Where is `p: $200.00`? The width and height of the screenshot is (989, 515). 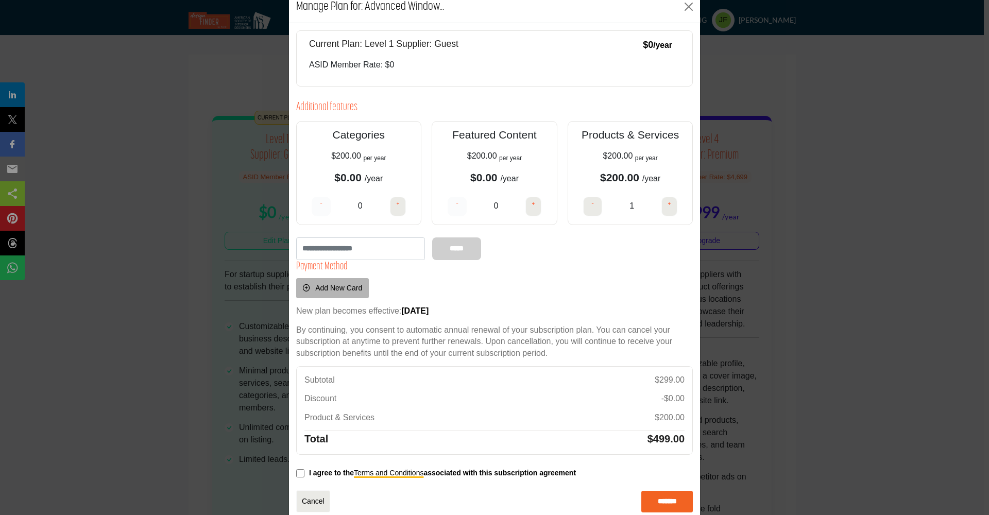
p: $200.00 is located at coordinates (670, 418).